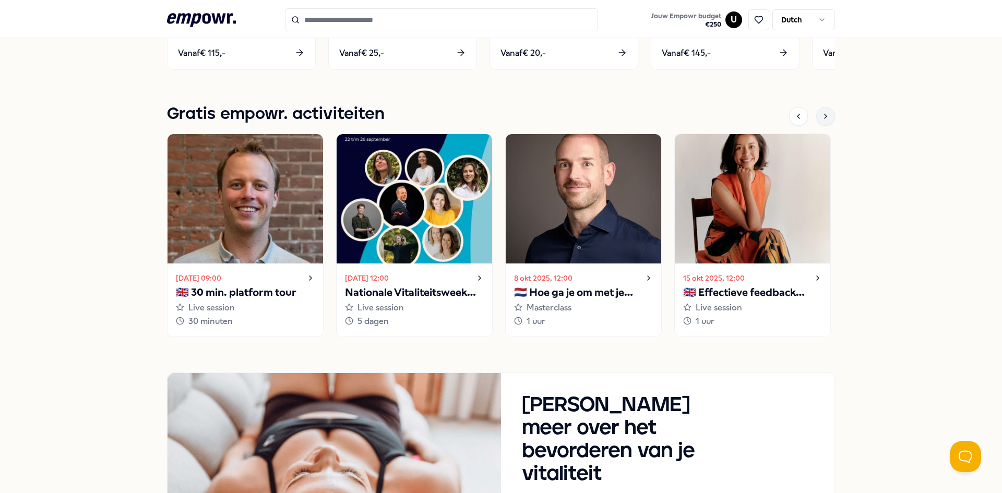  Describe the element at coordinates (583, 235) in the screenshot. I see `a: 8 okt 2025, 12:00🇳🇱 Hoe ga je om met je innerlijke criticus?Masterclass1 uur` at that location.